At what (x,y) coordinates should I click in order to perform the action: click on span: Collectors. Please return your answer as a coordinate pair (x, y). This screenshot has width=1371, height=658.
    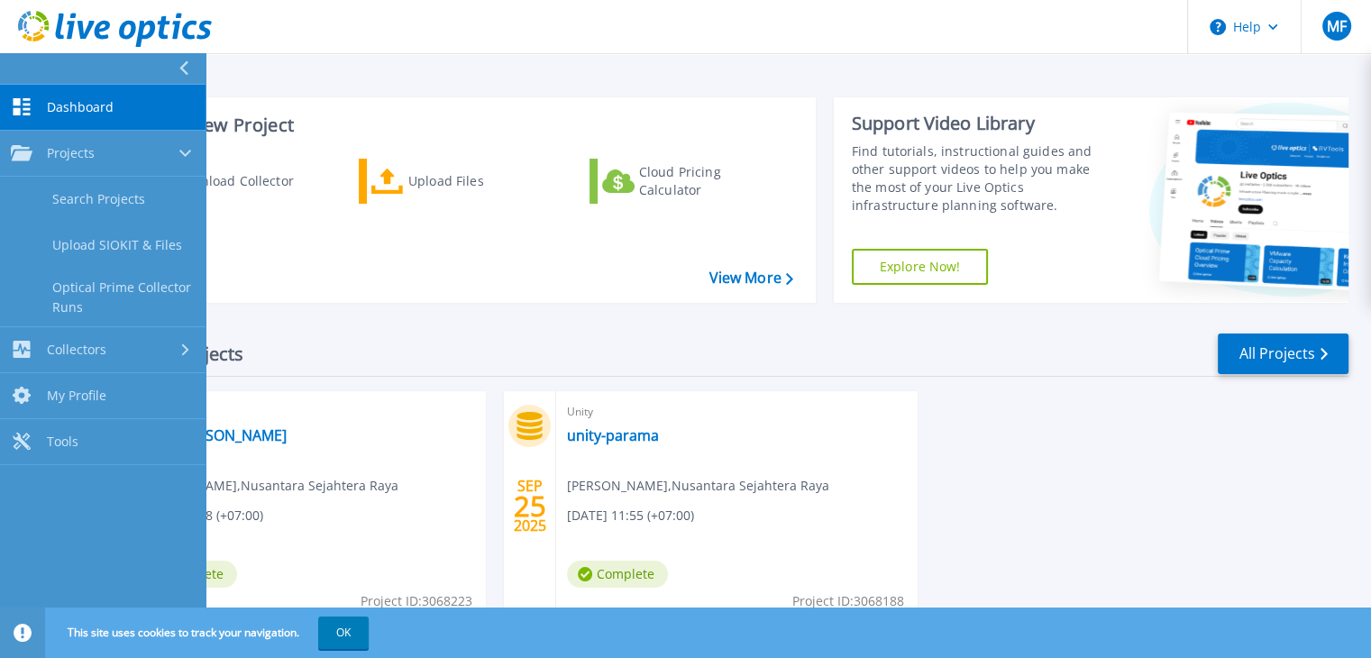
    Looking at the image, I should click on (77, 350).